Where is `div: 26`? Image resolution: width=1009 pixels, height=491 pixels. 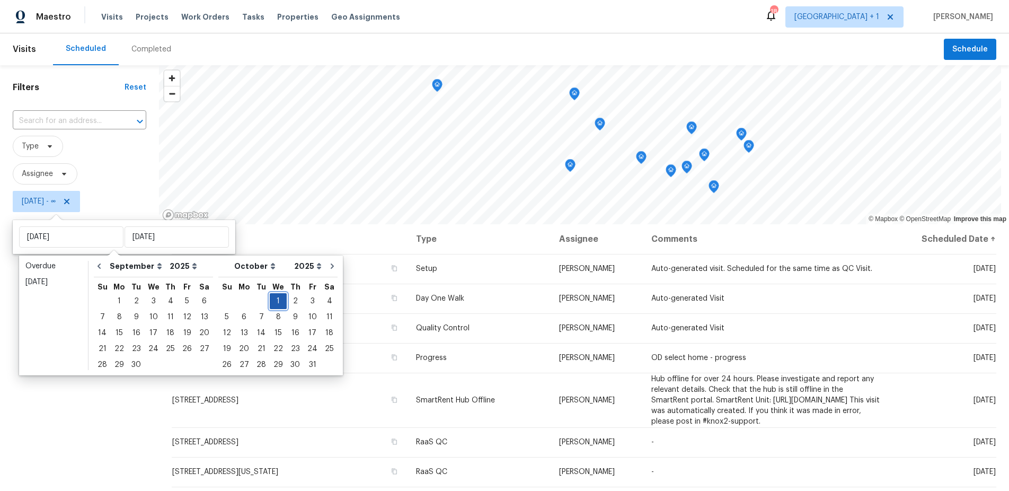
div: 26 is located at coordinates (227, 365).